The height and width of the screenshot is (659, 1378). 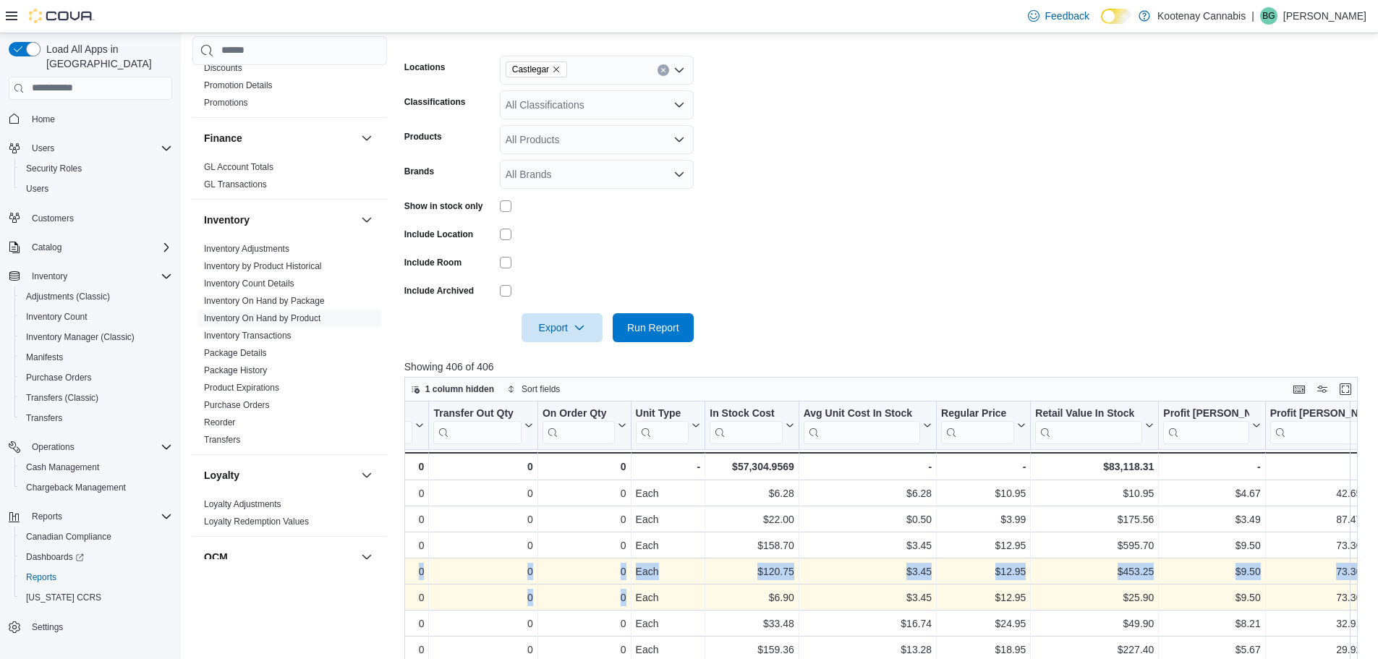 What do you see at coordinates (983, 519) in the screenshot?
I see `div: $3.99` at bounding box center [983, 519].